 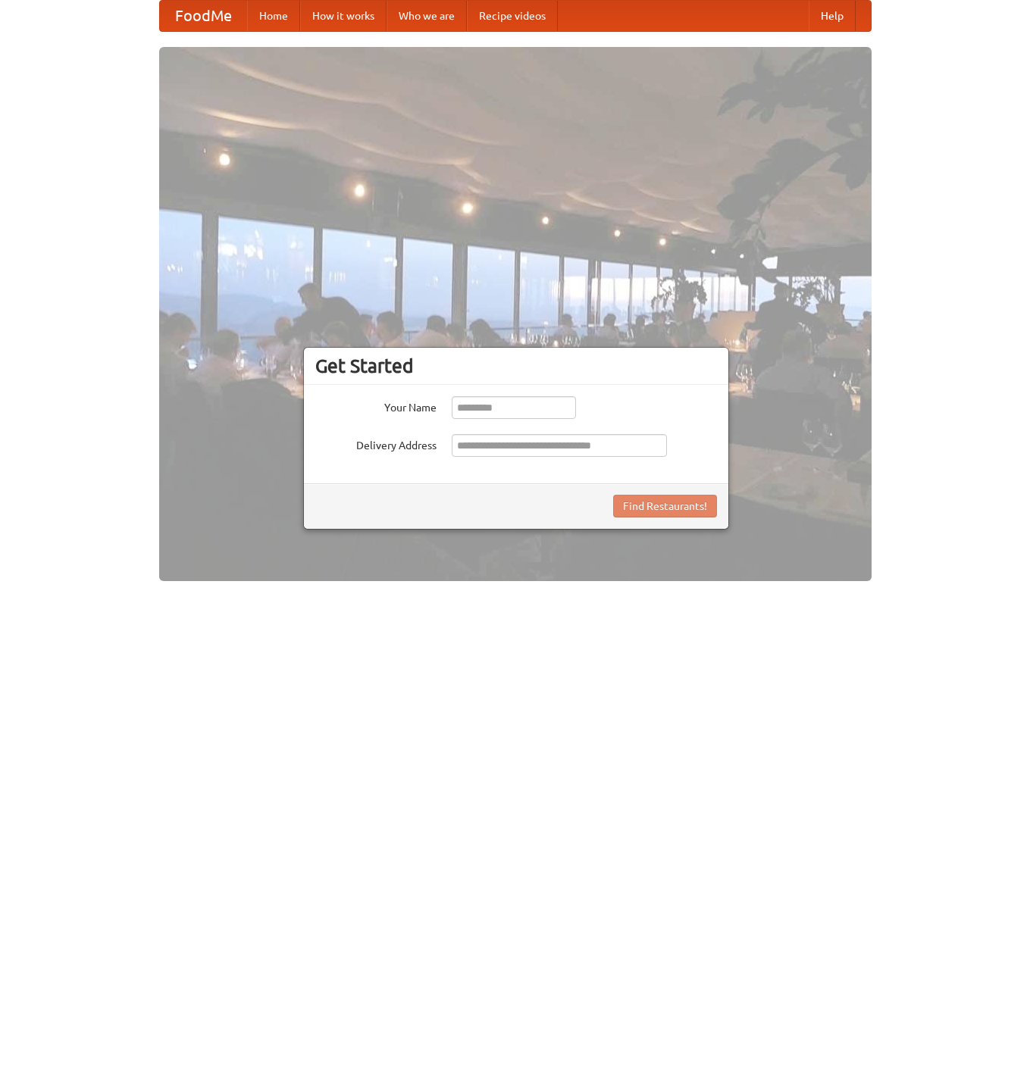 I want to click on label: Your Name, so click(x=376, y=405).